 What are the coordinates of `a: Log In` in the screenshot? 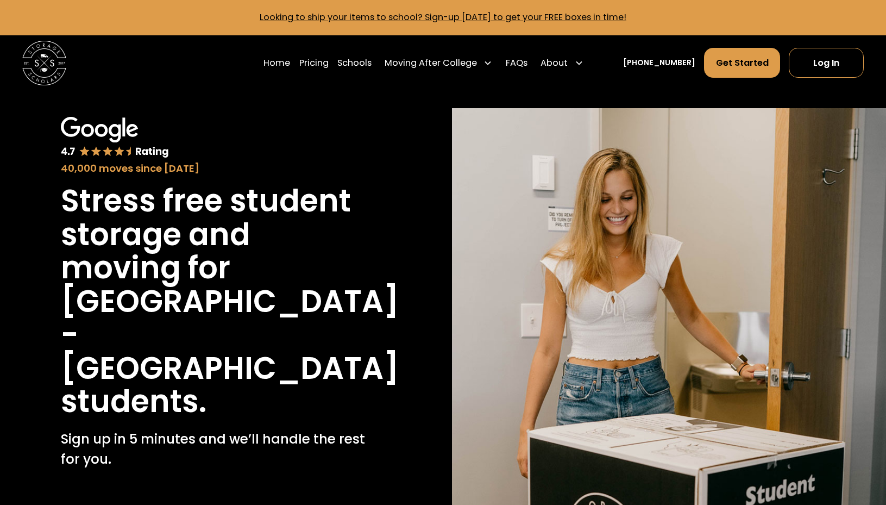 It's located at (826, 62).